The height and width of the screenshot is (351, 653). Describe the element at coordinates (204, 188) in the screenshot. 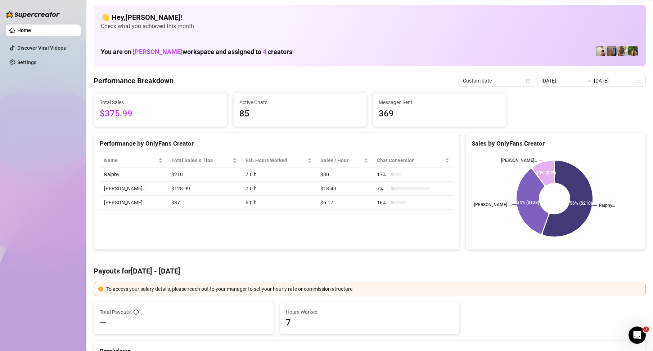

I see `td: $128.99` at that location.